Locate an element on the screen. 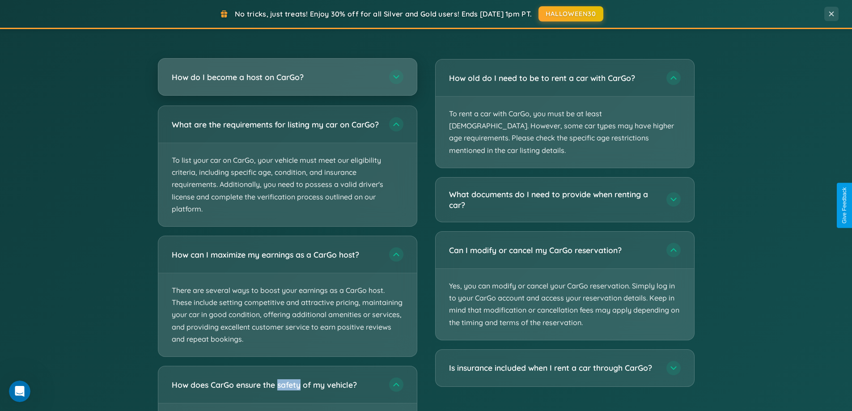 This screenshot has width=852, height=411. div: Give Feedback is located at coordinates (844, 205).